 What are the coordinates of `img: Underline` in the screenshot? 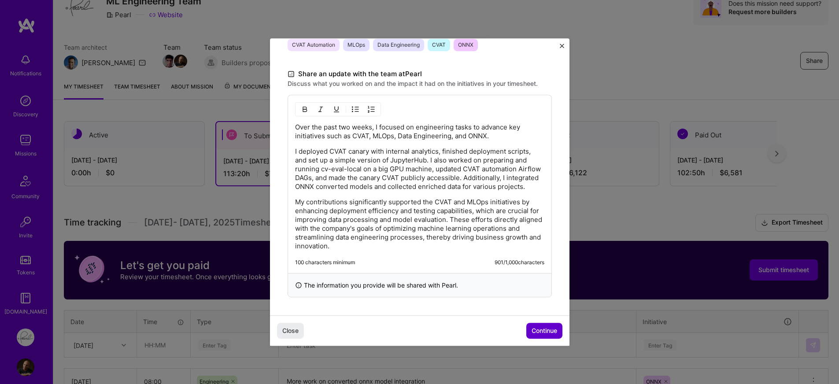 It's located at (336, 109).